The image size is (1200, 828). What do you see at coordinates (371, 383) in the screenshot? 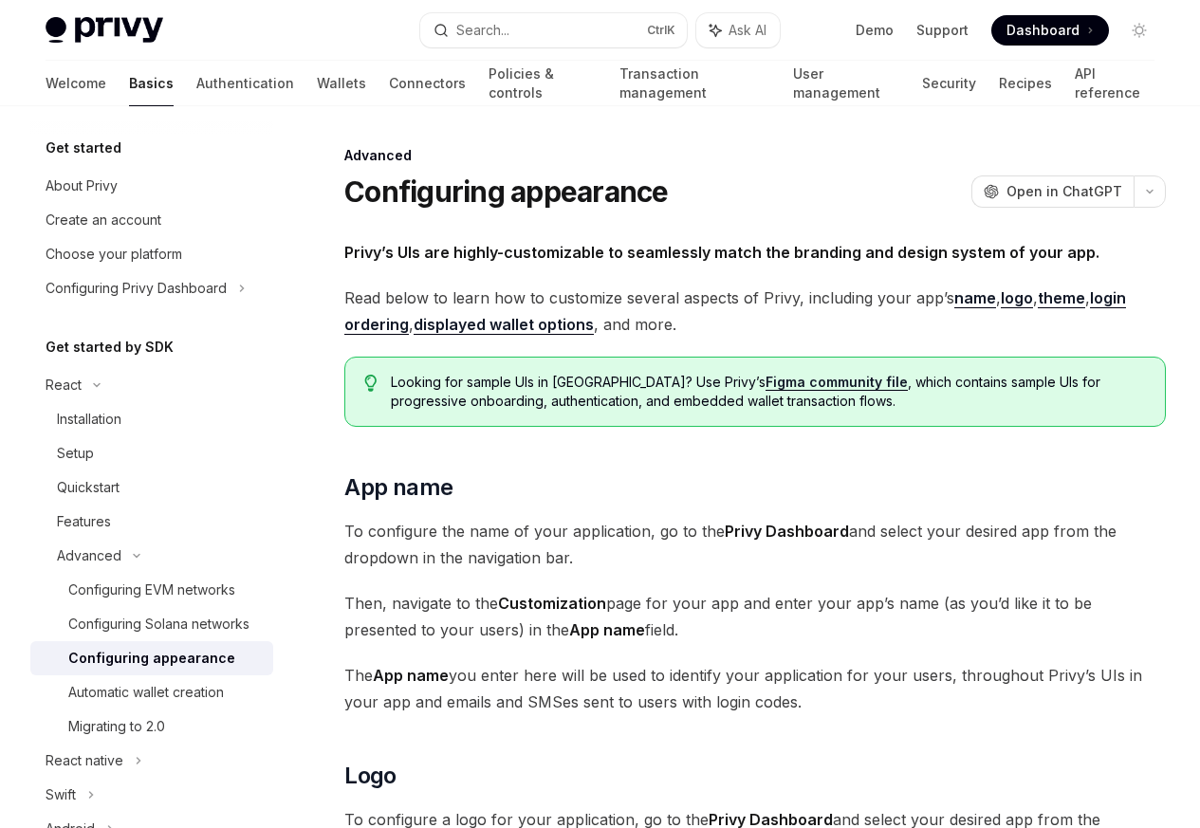
I see `svg: Tip` at bounding box center [371, 383].